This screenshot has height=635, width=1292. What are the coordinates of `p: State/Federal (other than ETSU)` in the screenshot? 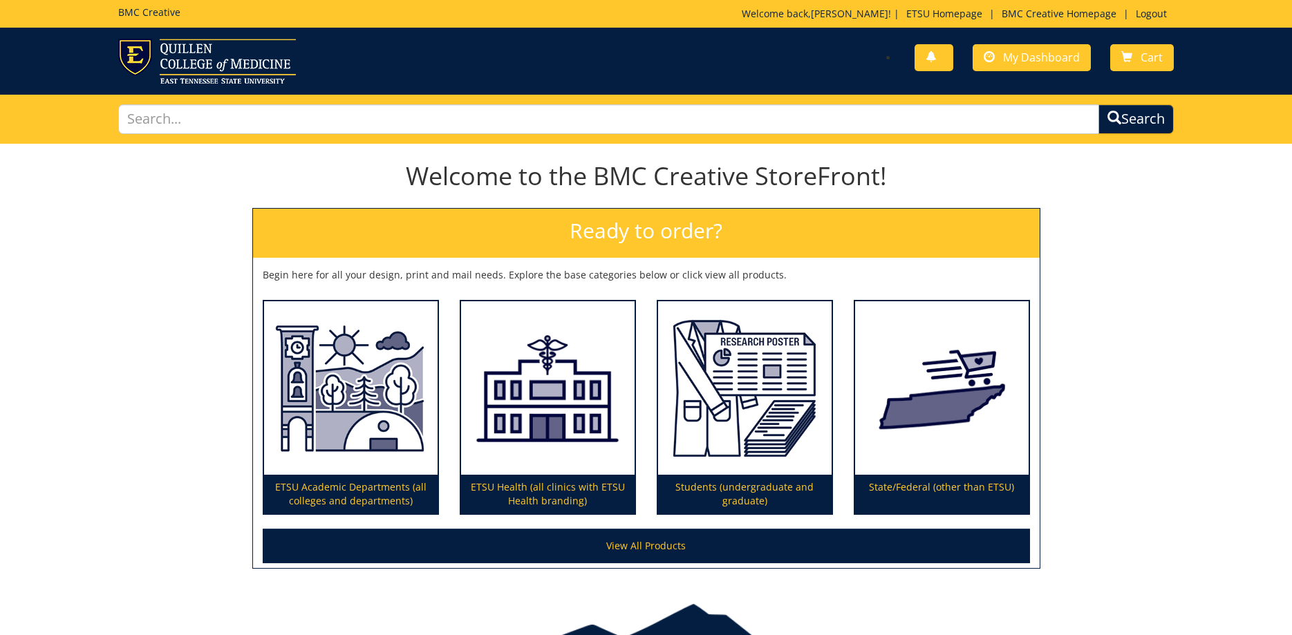 It's located at (941, 494).